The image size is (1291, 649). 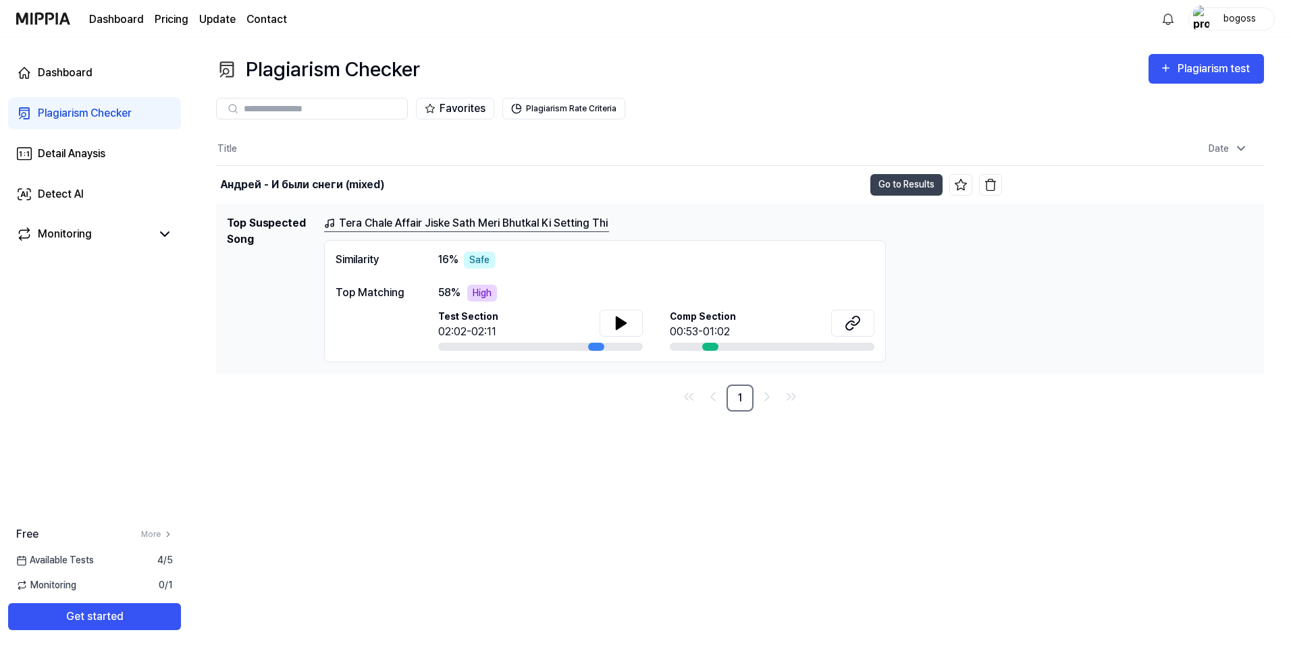 I want to click on img: profile, so click(x=1201, y=19).